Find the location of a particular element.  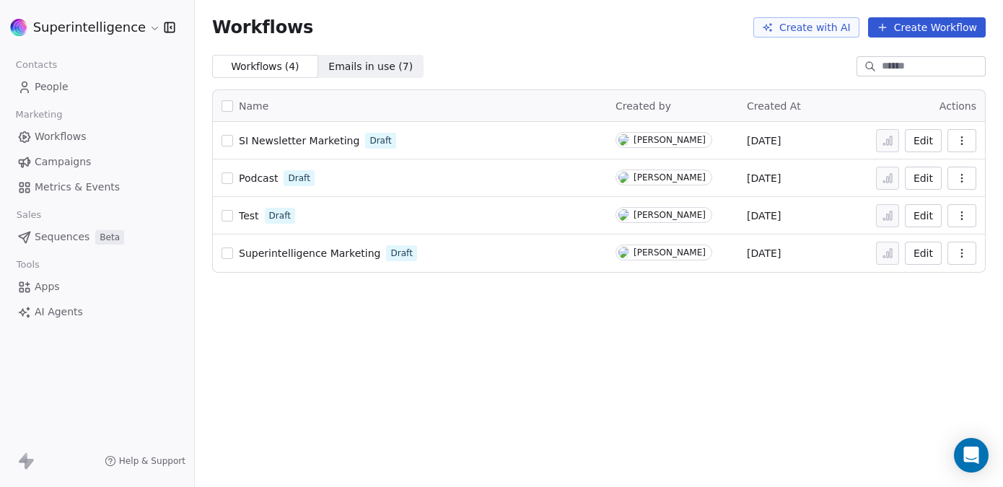

button: Superintelligence is located at coordinates (85, 27).